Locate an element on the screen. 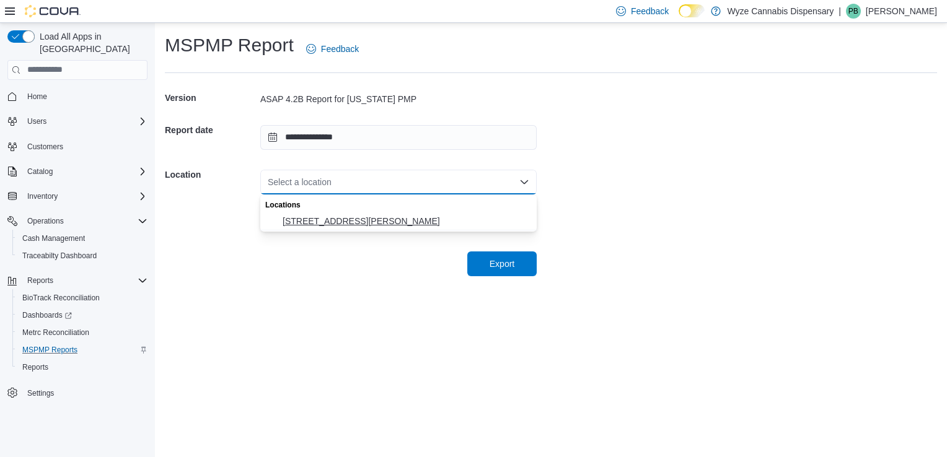 The image size is (947, 457). img: Cova is located at coordinates (53, 11).